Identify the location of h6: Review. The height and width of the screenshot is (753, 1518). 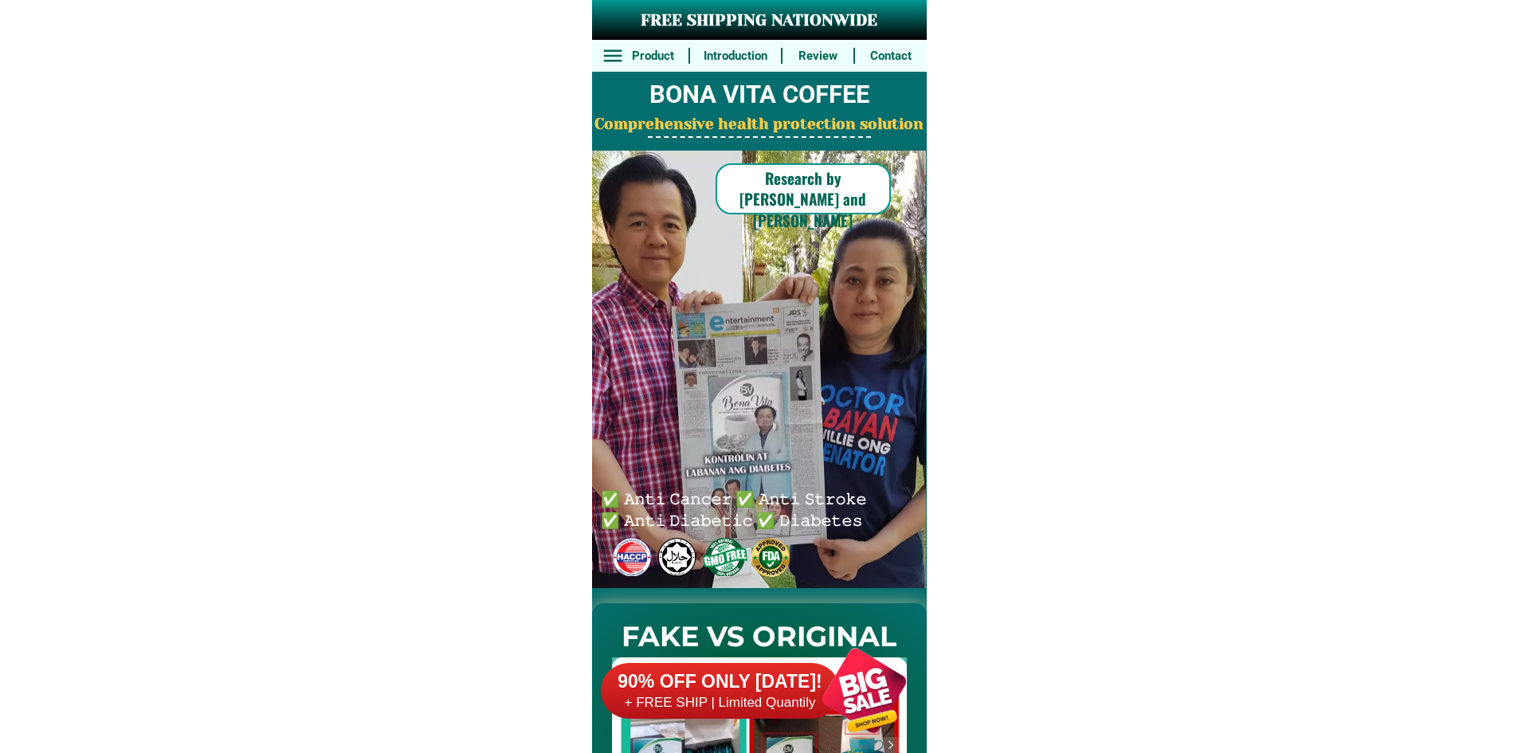
(818, 56).